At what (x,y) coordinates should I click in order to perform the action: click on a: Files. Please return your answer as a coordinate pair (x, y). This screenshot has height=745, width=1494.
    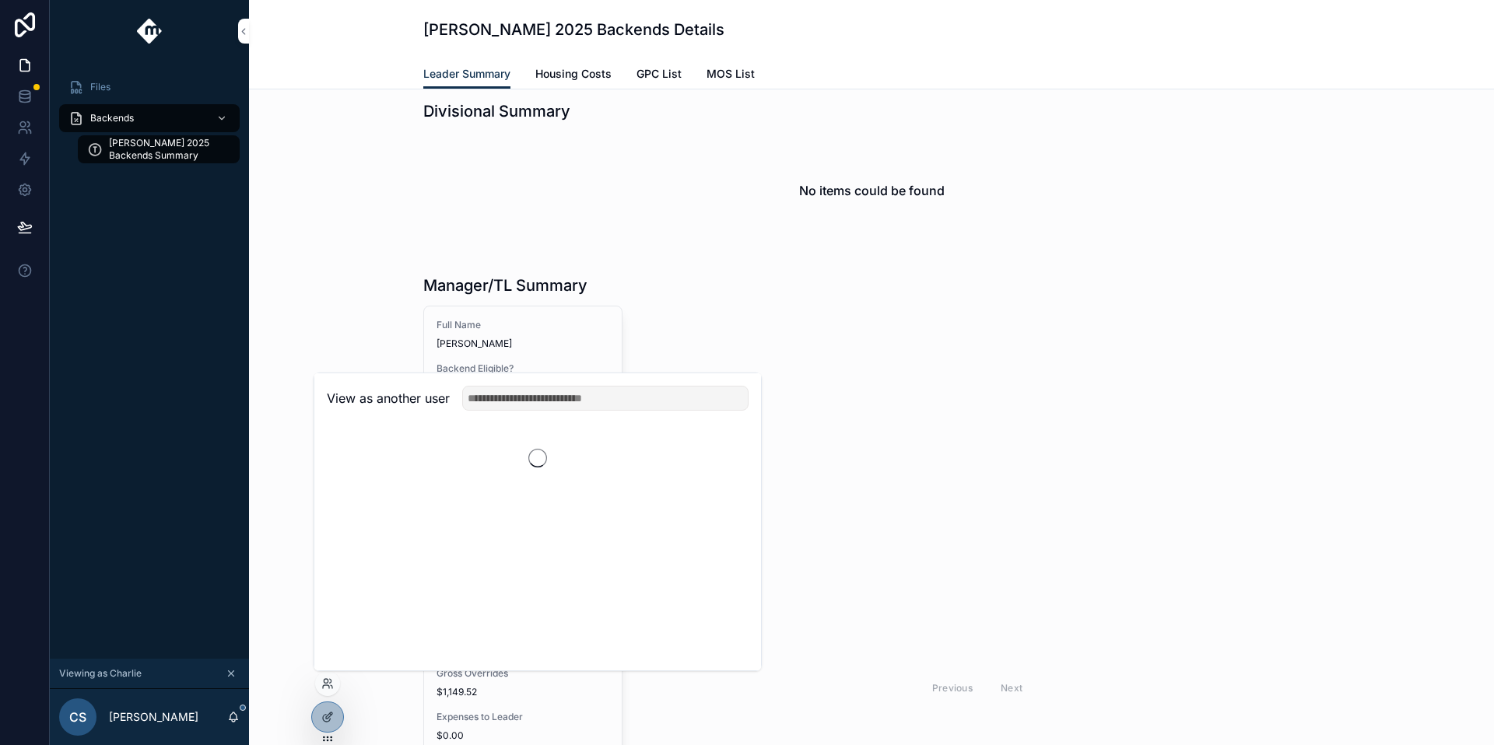
    Looking at the image, I should click on (149, 87).